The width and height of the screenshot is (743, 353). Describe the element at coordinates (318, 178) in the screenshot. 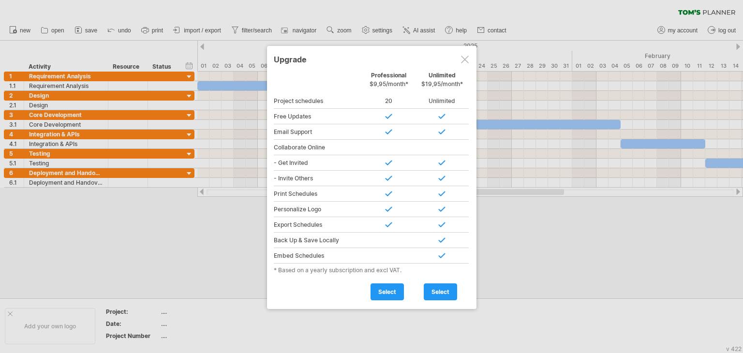

I see `div: - Invite Others` at that location.